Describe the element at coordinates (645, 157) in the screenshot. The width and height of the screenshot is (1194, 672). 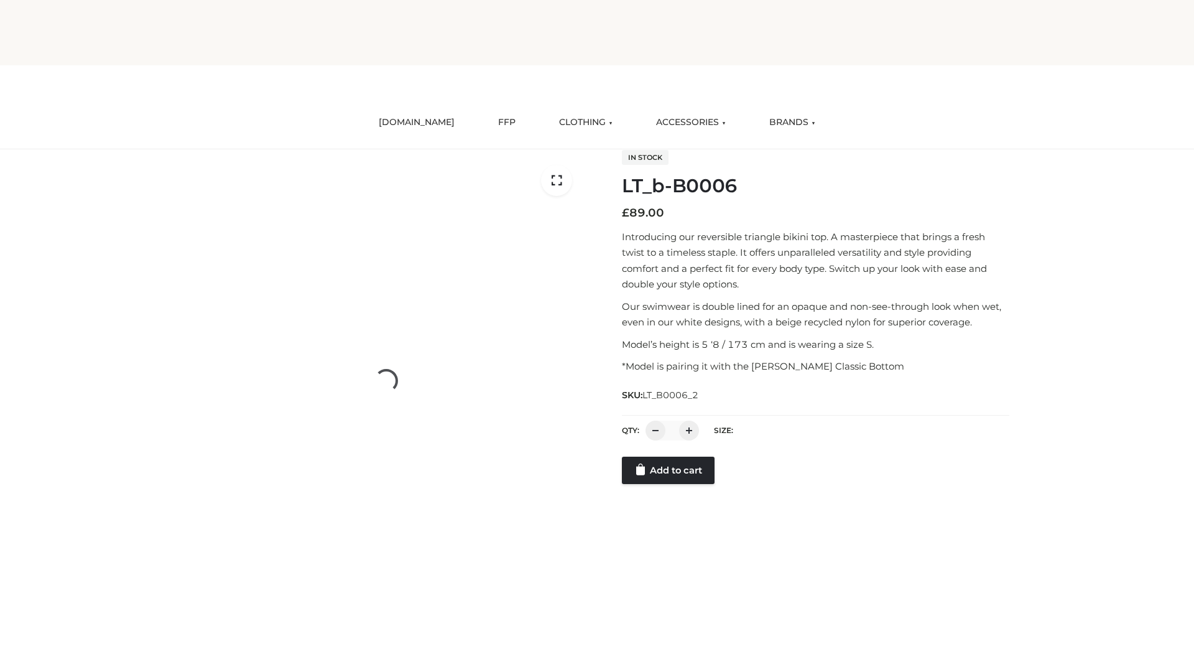
I see `span: In stock` at that location.